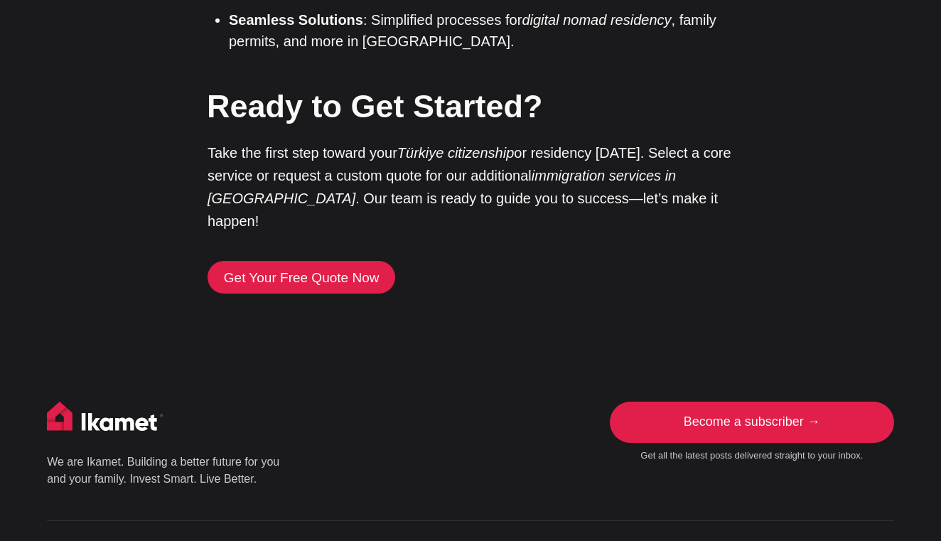  Describe the element at coordinates (301, 277) in the screenshot. I see `a: Get Your Free Quote Now` at that location.